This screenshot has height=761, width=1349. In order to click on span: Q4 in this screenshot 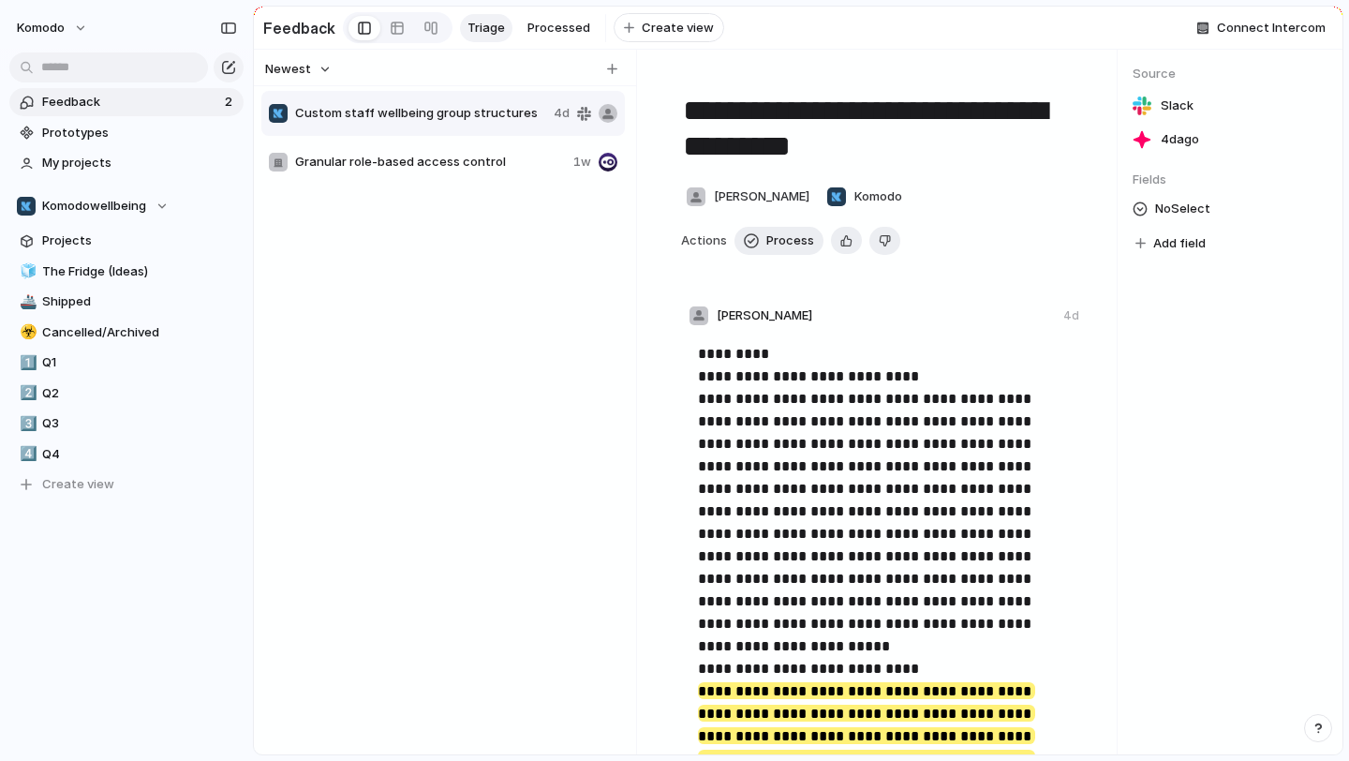, I will do `click(140, 454)`.